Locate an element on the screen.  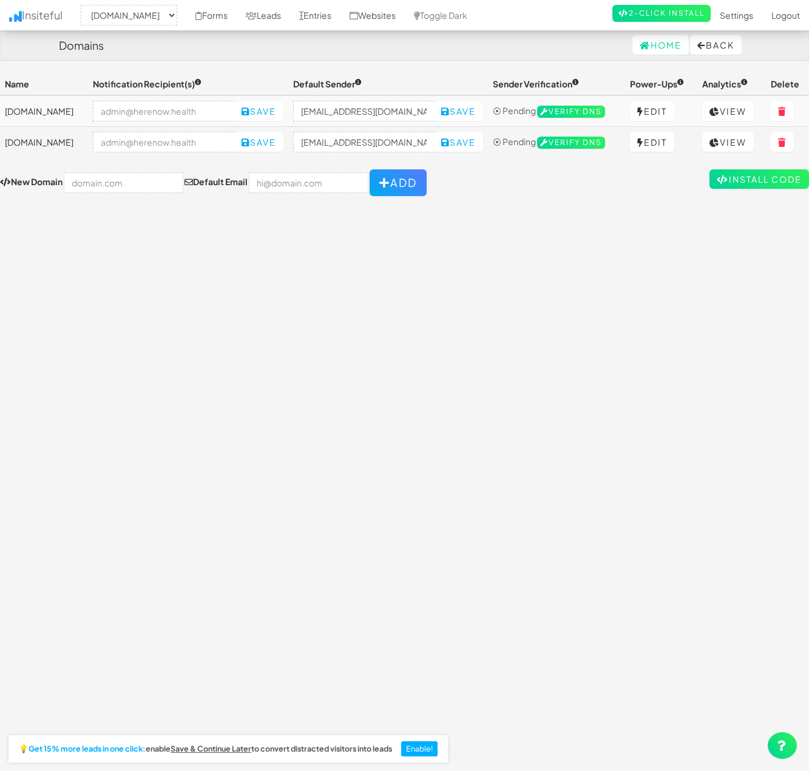
button: Add is located at coordinates (398, 183).